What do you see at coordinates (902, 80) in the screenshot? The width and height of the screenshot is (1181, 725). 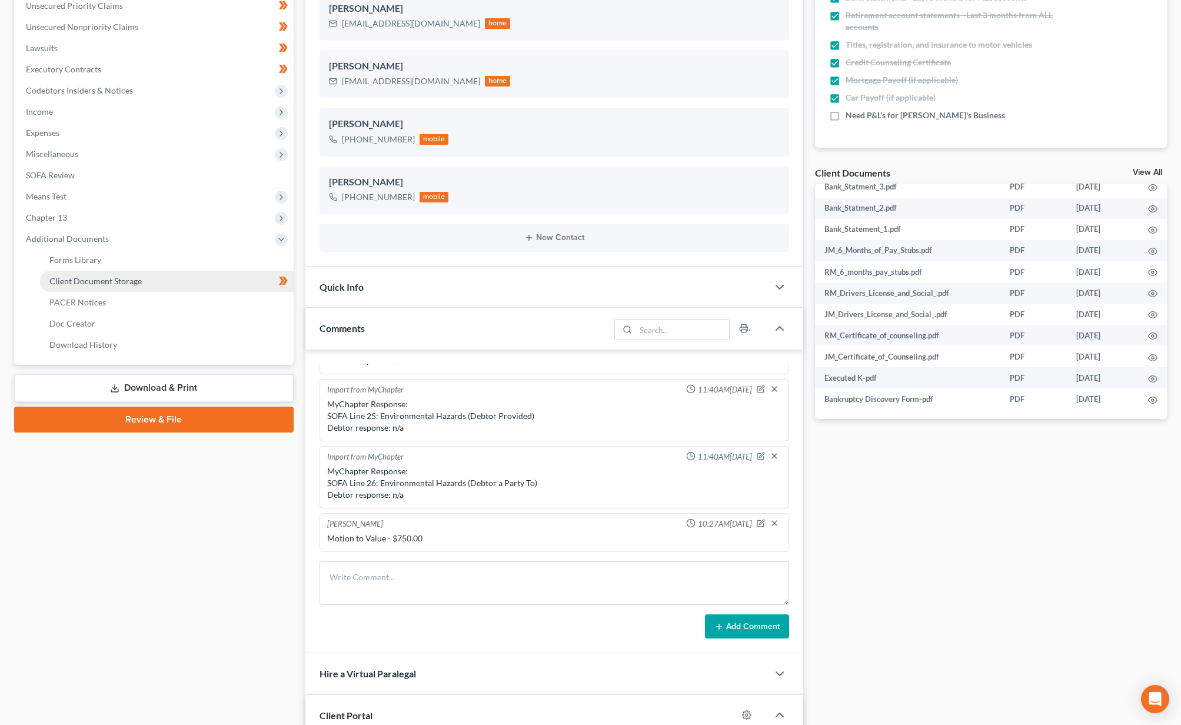 I see `span: Mortgage Payoff (if applicable)` at bounding box center [902, 80].